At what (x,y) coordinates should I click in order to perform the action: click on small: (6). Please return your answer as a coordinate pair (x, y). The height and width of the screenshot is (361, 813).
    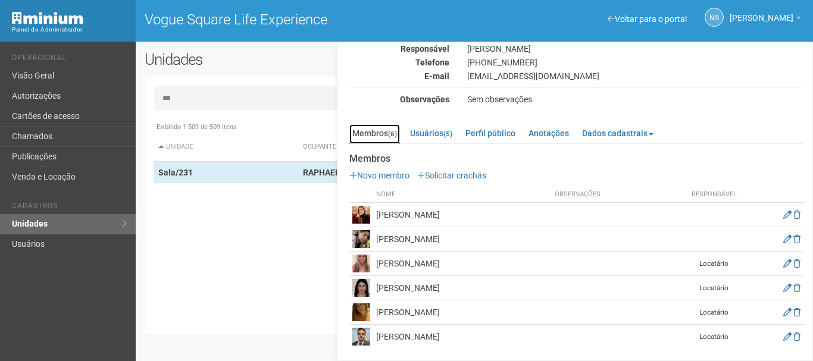
    Looking at the image, I should click on (392, 134).